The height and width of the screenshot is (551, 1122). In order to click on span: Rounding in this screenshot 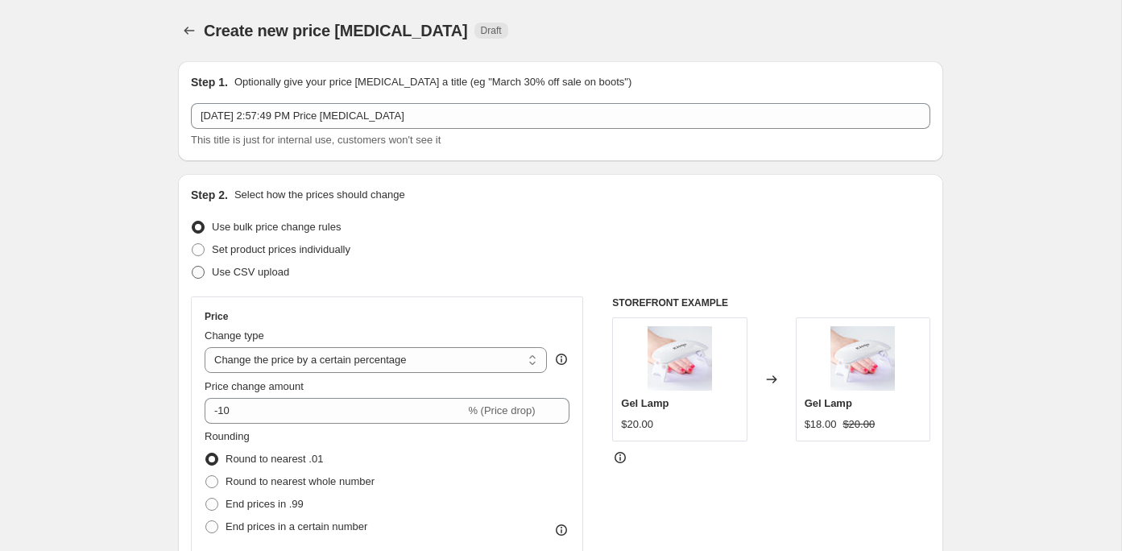, I will do `click(227, 436)`.